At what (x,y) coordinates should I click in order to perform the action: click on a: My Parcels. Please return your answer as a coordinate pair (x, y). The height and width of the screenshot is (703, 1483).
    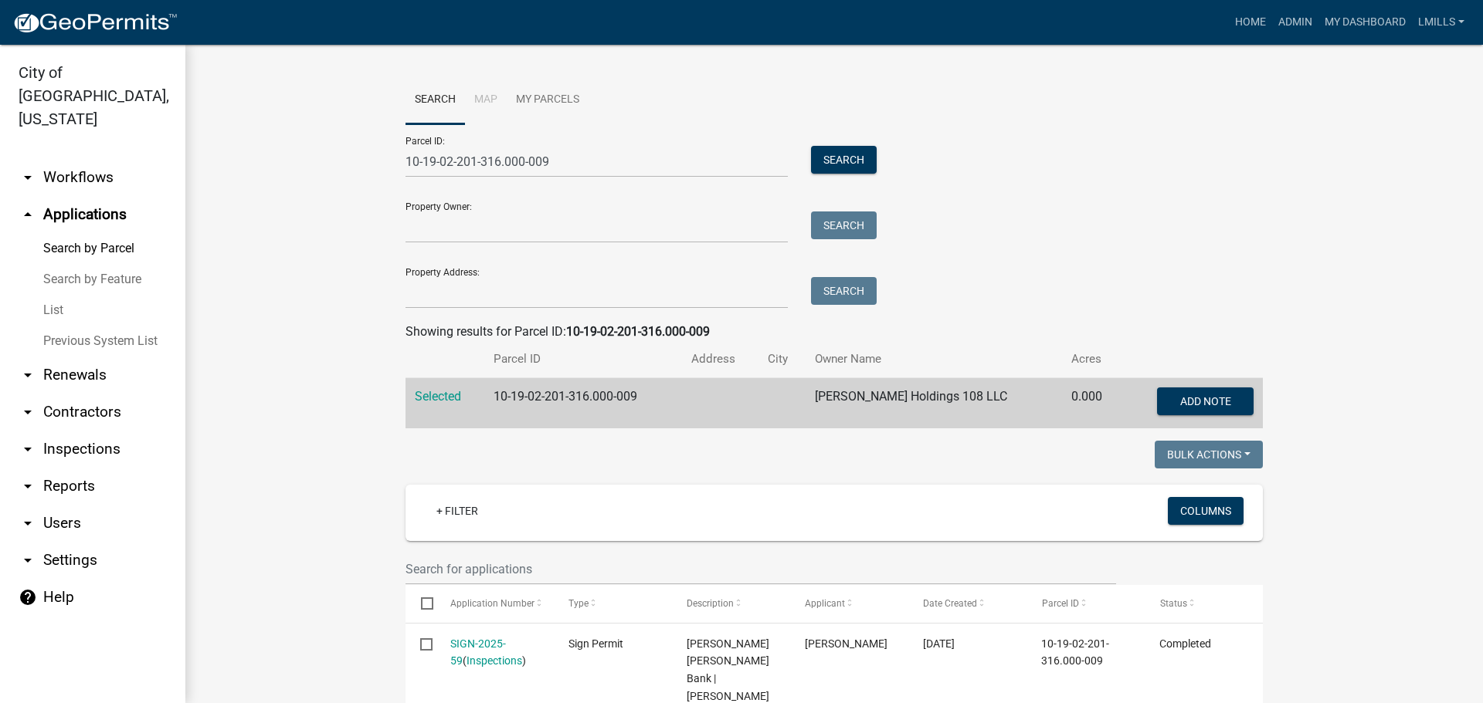
    Looking at the image, I should click on (547, 100).